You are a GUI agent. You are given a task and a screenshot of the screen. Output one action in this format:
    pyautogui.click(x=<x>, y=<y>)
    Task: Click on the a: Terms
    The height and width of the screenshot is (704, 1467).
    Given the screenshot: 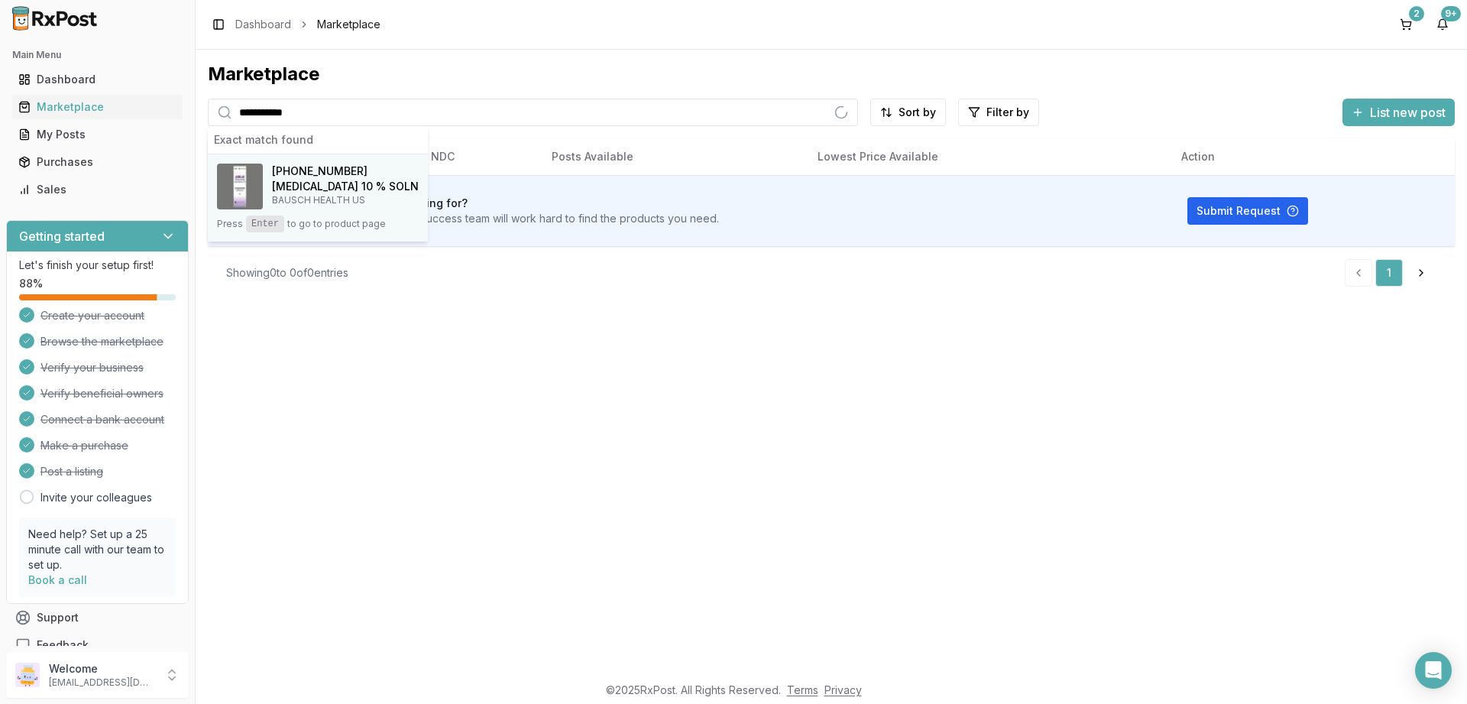 What is the action you would take?
    pyautogui.click(x=802, y=689)
    